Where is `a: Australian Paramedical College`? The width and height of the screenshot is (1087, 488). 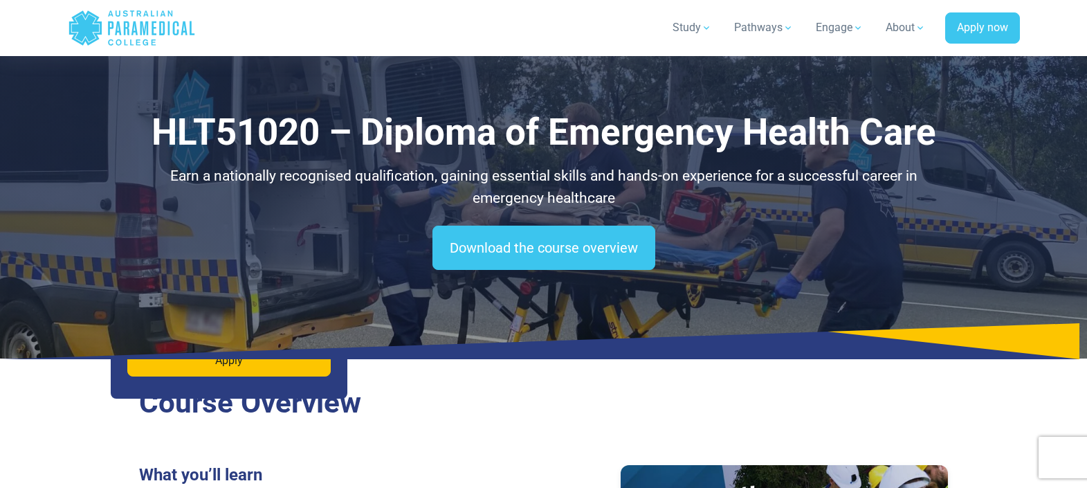 a: Australian Paramedical College is located at coordinates (131, 28).